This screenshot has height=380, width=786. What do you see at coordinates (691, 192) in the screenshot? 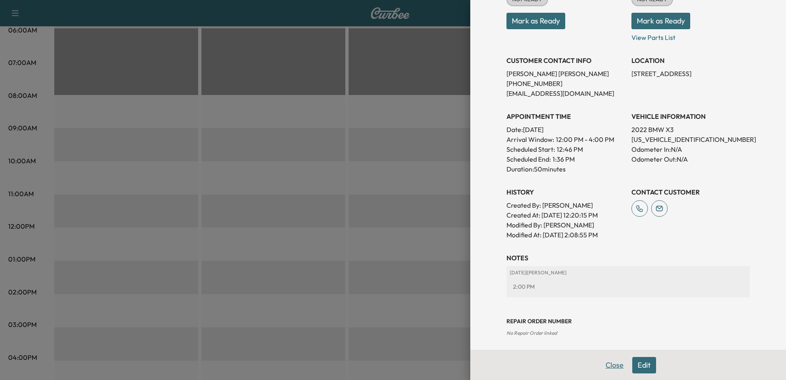
I see `h3: CONTACT CUSTOMER` at bounding box center [691, 192].